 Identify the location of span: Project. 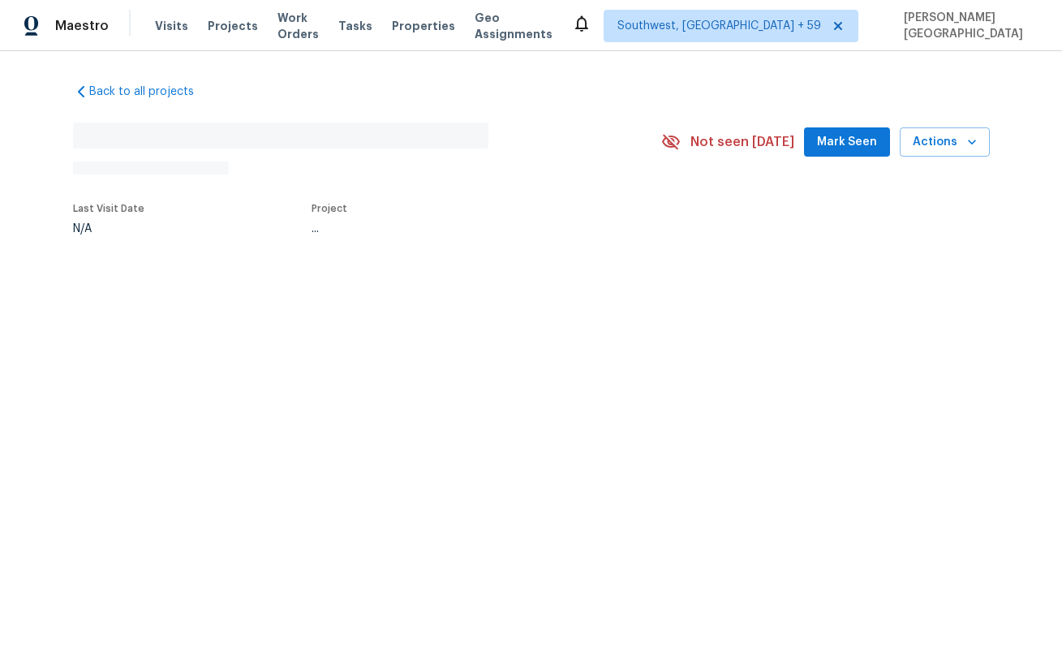
(329, 208).